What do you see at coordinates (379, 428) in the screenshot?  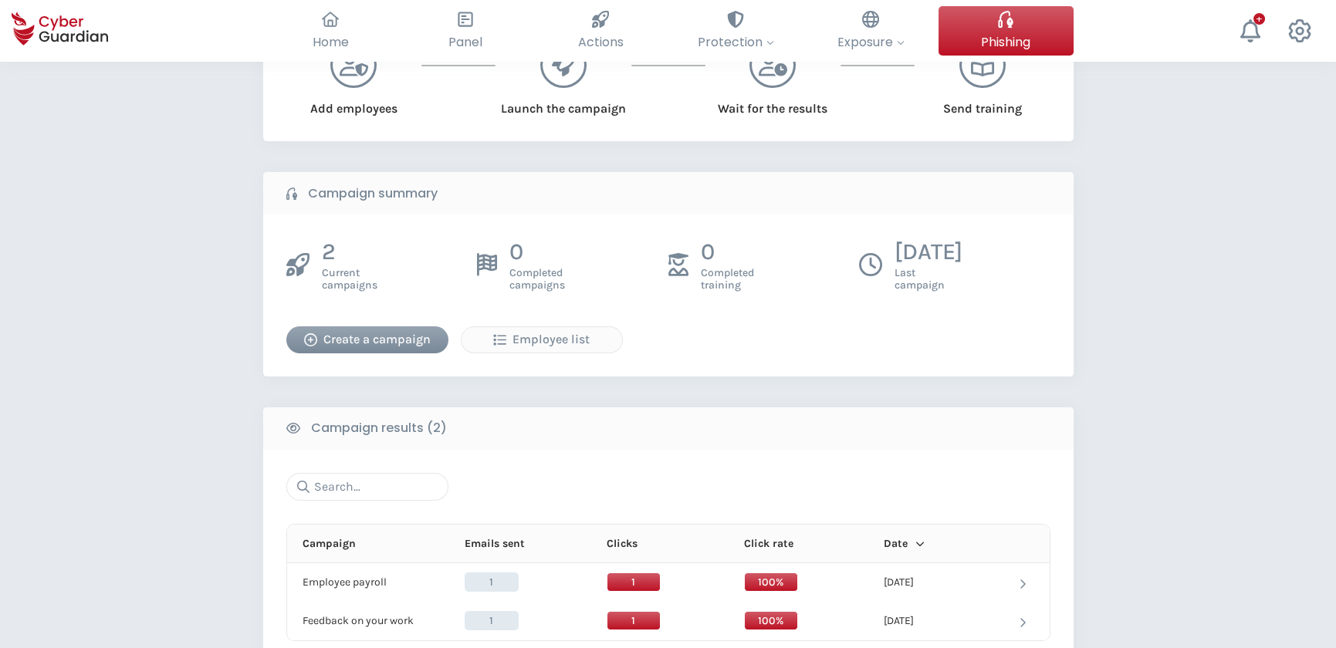 I see `b: Campaign results (2)` at bounding box center [379, 428].